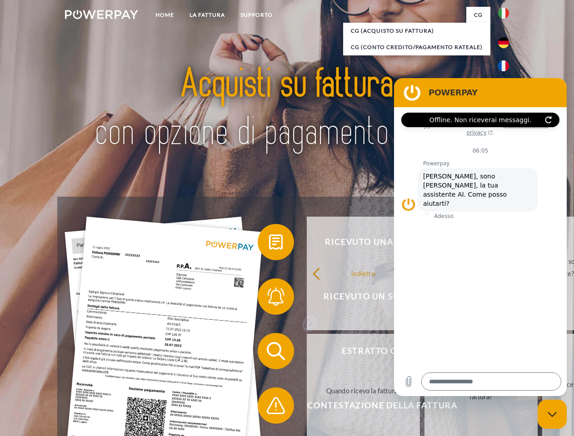 The image size is (574, 436). I want to click on a: Home, so click(164, 15).